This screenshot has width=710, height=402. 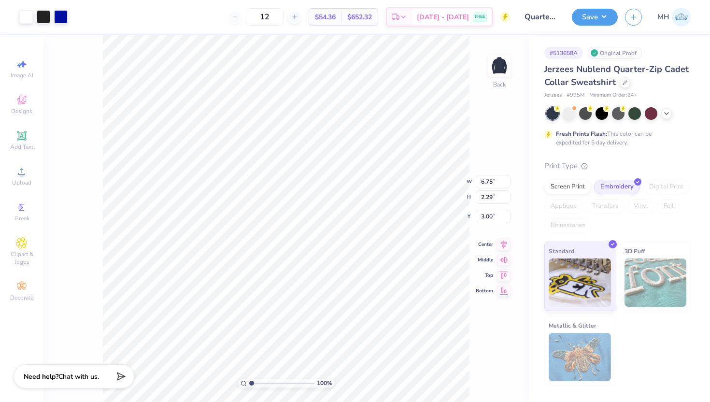 What do you see at coordinates (666, 187) in the screenshot?
I see `div: Digital Print` at bounding box center [666, 187].